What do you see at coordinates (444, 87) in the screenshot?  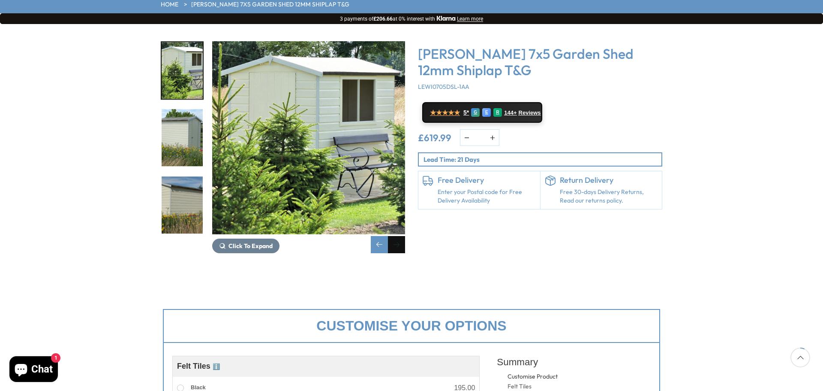 I see `span: LEWI0705DSL-1AA` at bounding box center [444, 87].